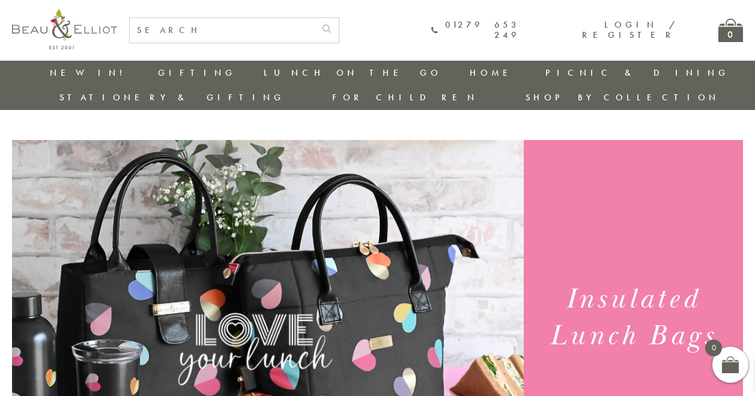 The height and width of the screenshot is (396, 755). What do you see at coordinates (714, 348) in the screenshot?
I see `span: 0` at bounding box center [714, 348].